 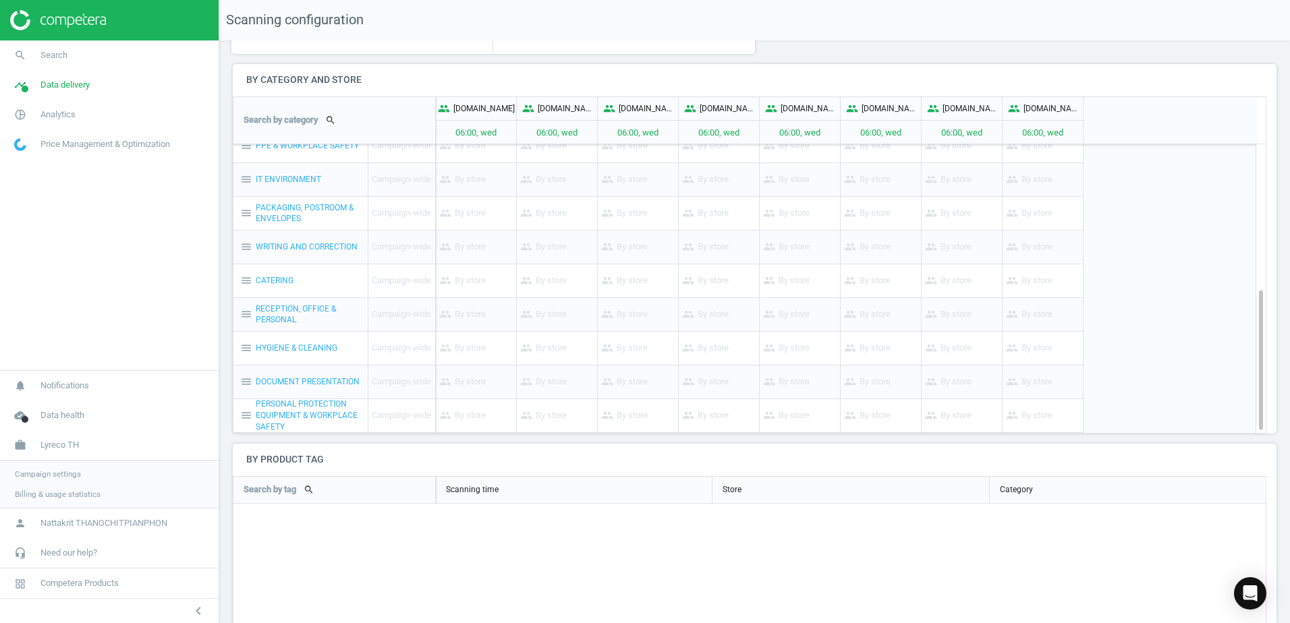 I want to click on i: notifications, so click(x=20, y=386).